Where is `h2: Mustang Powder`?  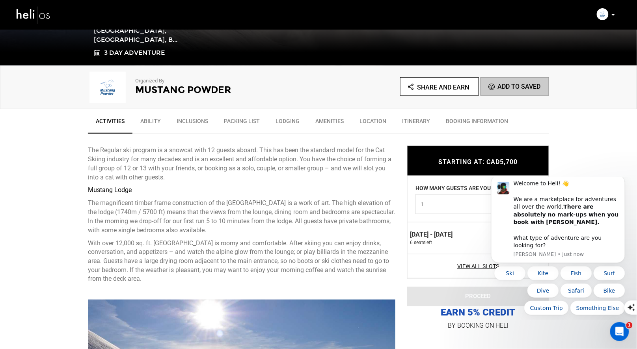
h2: Mustang Powder is located at coordinates (216, 90).